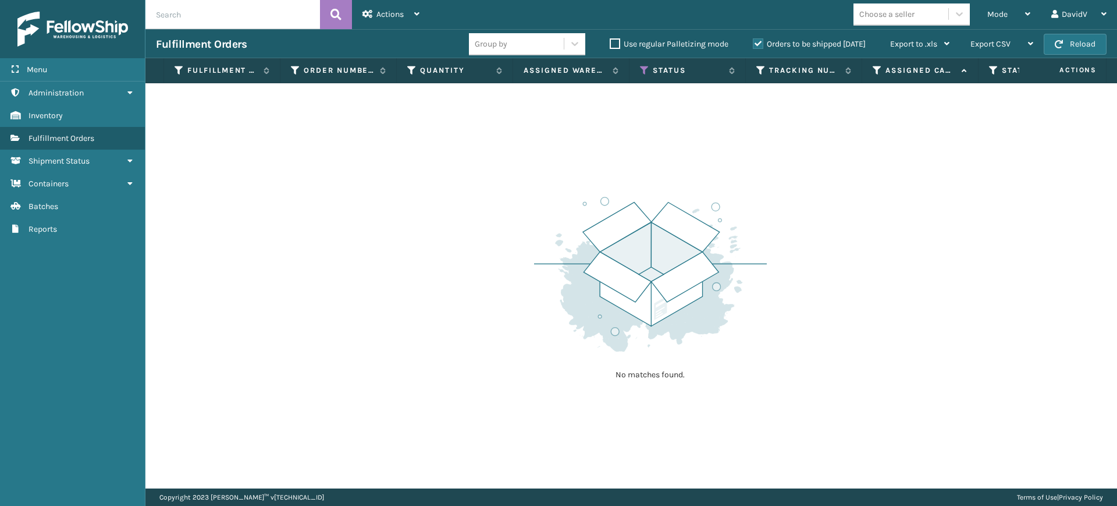 The image size is (1117, 506). I want to click on h3: Fulfillment Orders, so click(201, 44).